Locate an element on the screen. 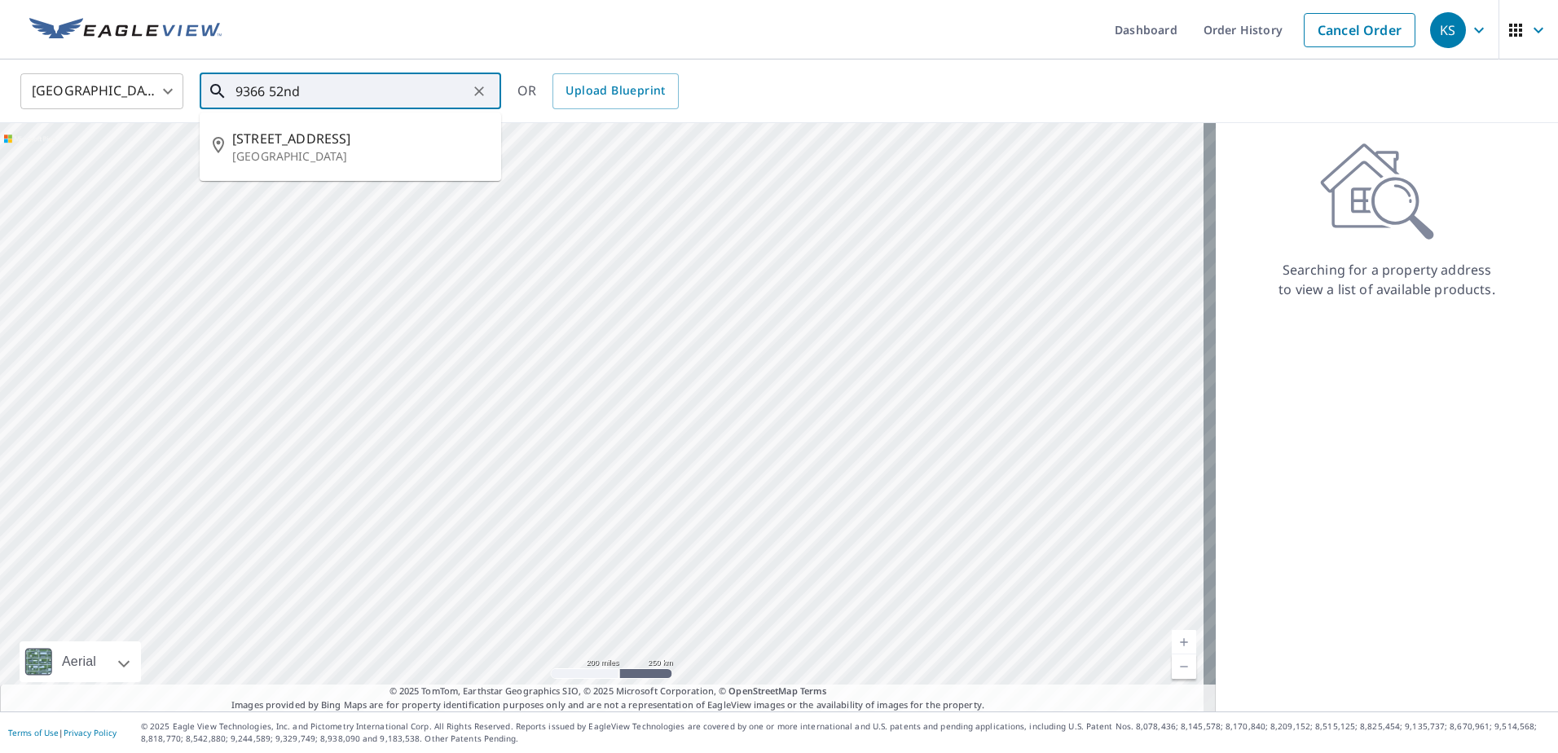  img: EV Logo is located at coordinates (125, 30).